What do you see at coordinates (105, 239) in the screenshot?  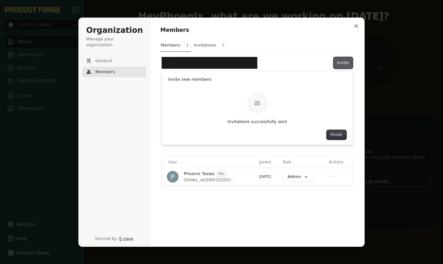 I see `p: Secured by` at bounding box center [105, 239].